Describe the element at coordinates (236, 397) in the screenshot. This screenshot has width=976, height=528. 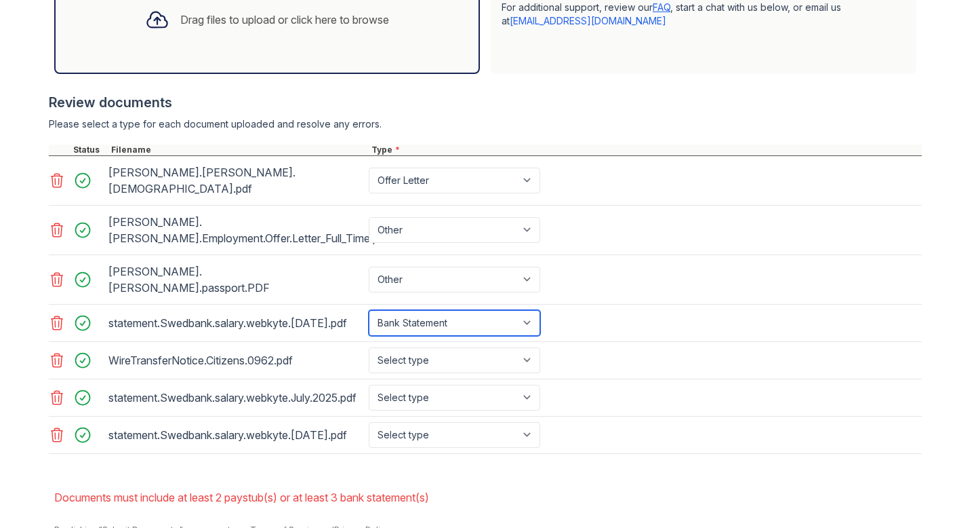
I see `div: statement.Swedbank.salary.webkyte.July.2025.pdf` at that location.